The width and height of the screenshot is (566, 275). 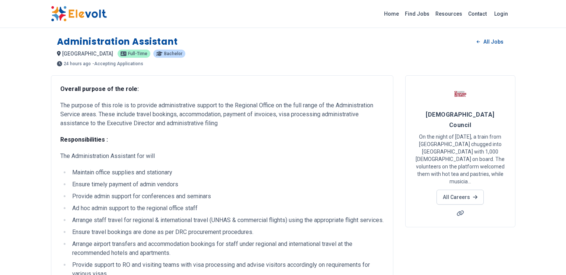 What do you see at coordinates (449, 14) in the screenshot?
I see `a: Resources` at bounding box center [449, 14].